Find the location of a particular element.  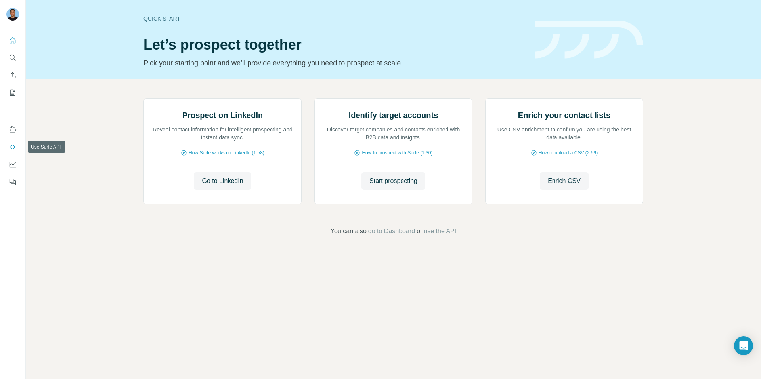

span: Go to LinkedIn is located at coordinates (222, 181).